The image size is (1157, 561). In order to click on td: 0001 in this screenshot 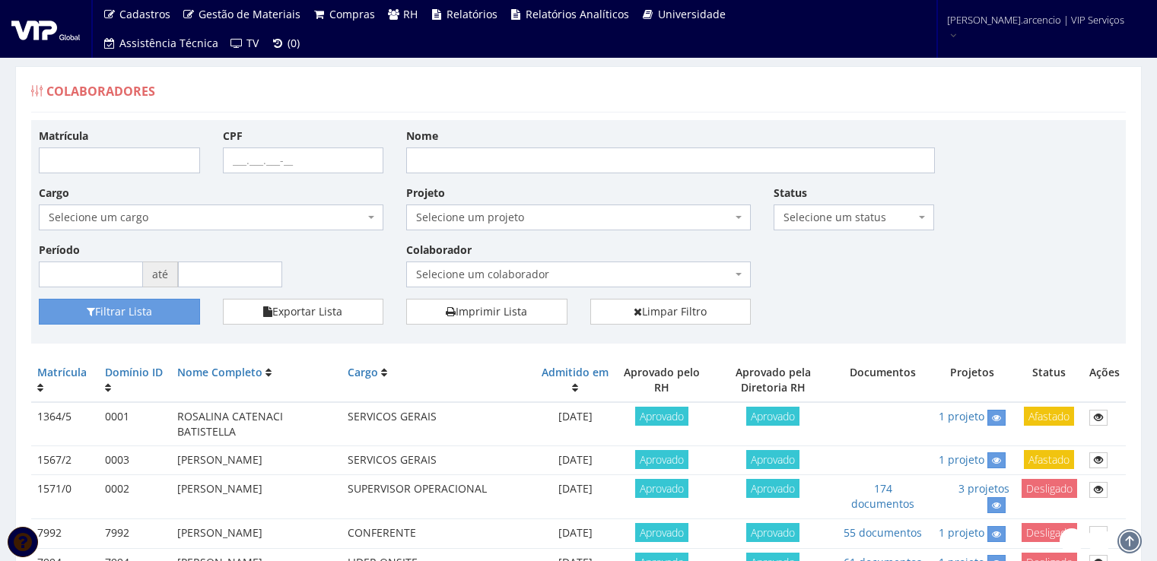, I will do `click(135, 424)`.